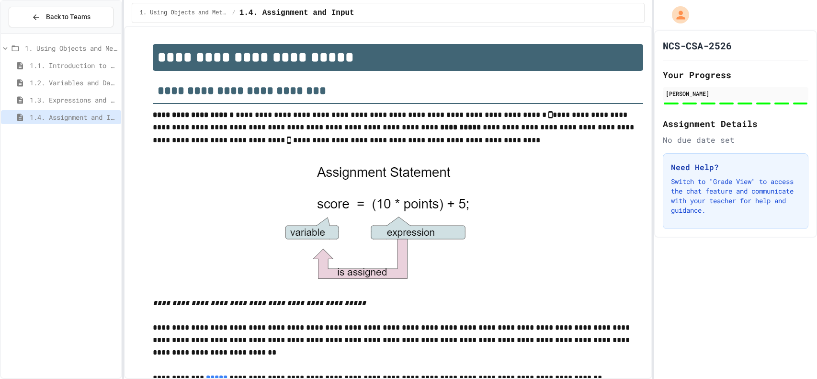 The height and width of the screenshot is (379, 817). I want to click on span: 1.3. Expressions and Output [New], so click(73, 100).